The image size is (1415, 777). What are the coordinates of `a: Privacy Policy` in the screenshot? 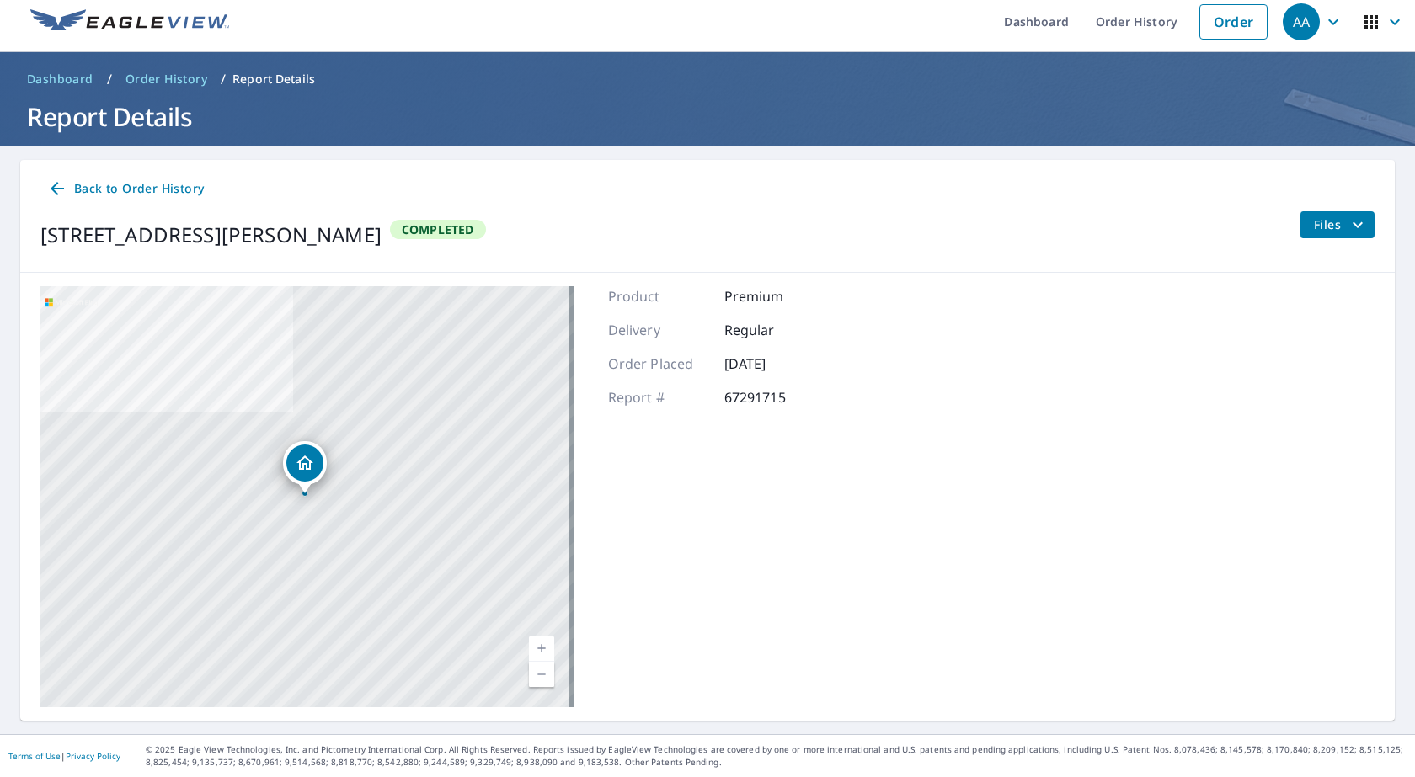 It's located at (93, 756).